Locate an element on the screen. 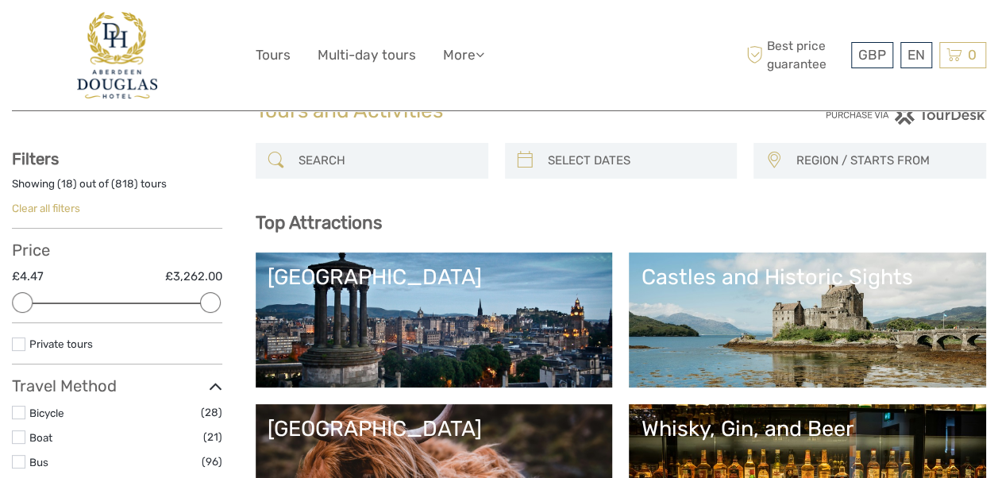  a: Castles and Historic Sights is located at coordinates (807, 320).